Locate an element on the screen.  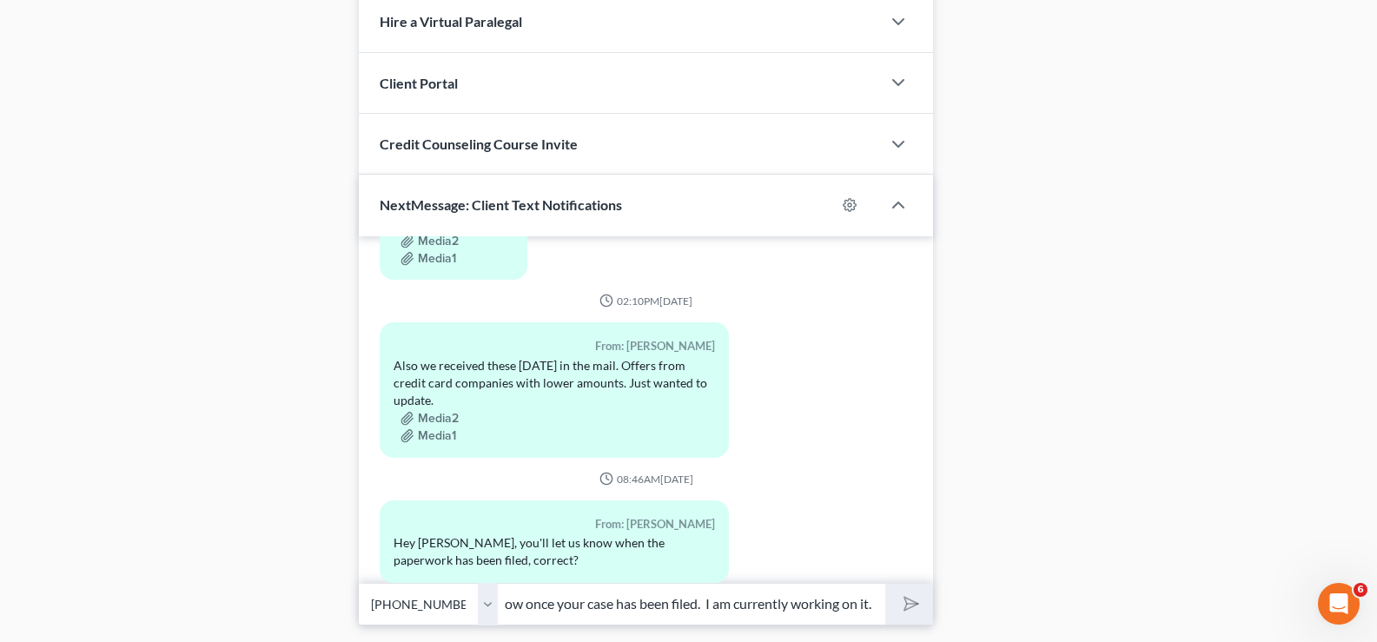
input: Say something... is located at coordinates (692, 604).